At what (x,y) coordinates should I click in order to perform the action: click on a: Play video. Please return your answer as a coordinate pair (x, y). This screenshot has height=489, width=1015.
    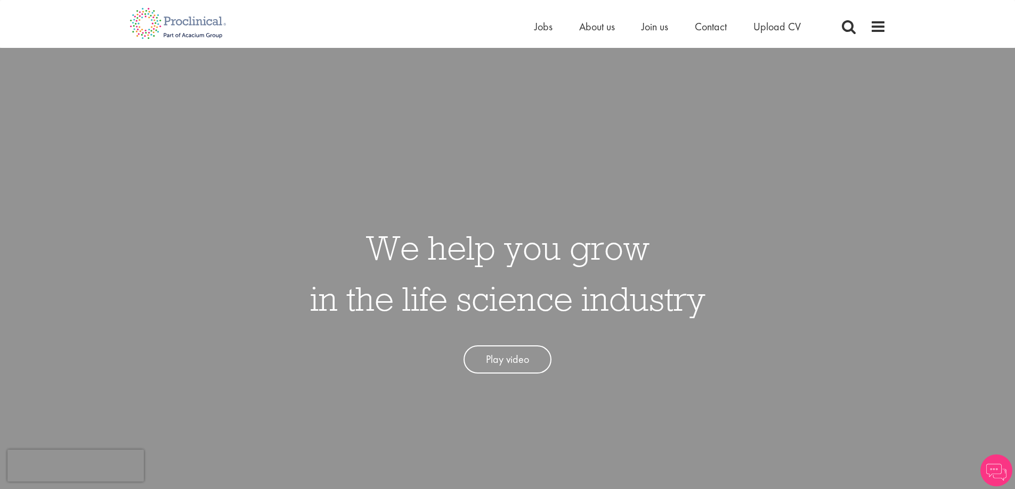
    Looking at the image, I should click on (507, 359).